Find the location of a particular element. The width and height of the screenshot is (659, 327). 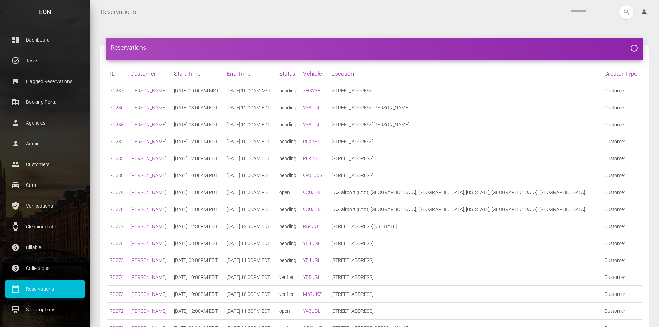

p: Agencies is located at coordinates (45, 123).